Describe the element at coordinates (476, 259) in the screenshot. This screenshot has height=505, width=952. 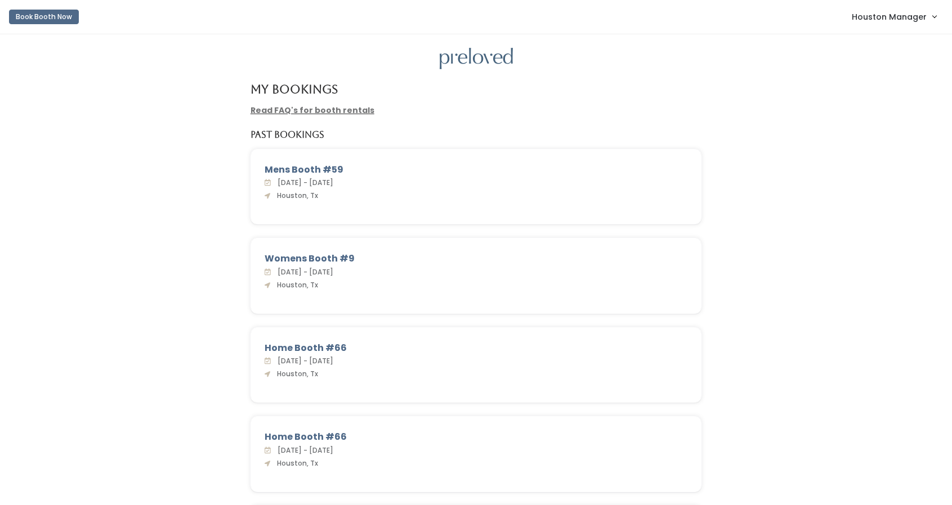
I see `div: Womens Booth #9` at that location.